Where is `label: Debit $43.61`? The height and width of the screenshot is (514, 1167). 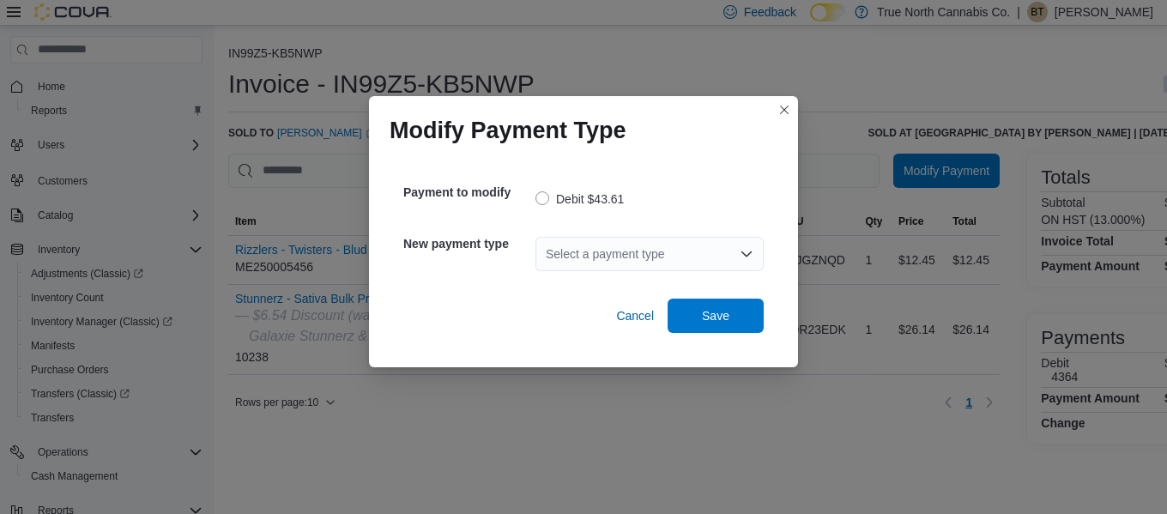
label: Debit $43.61 is located at coordinates (579, 199).